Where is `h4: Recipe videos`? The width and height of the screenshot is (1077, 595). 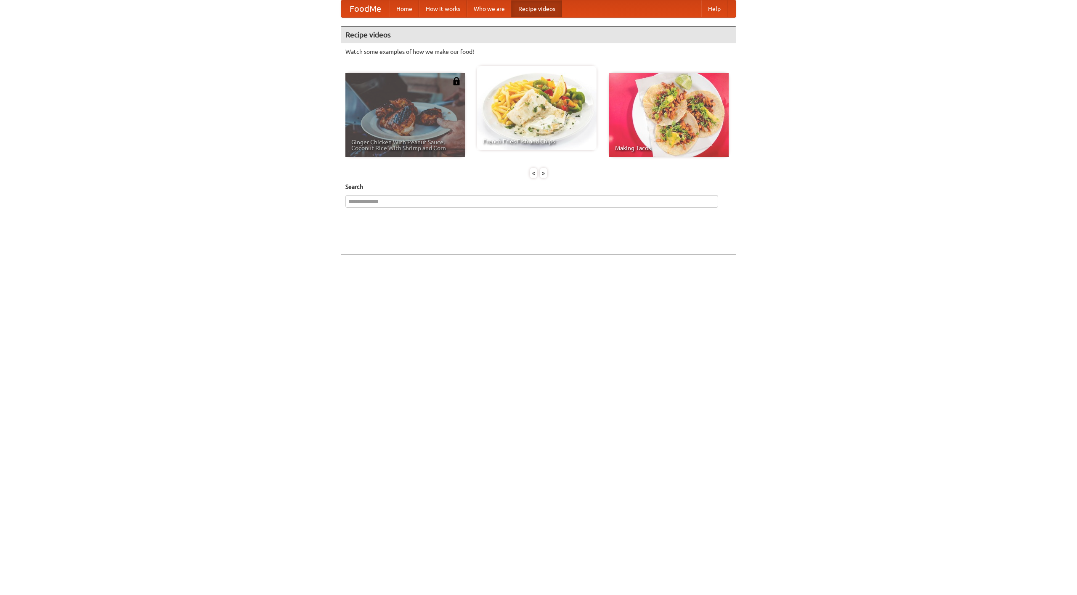
h4: Recipe videos is located at coordinates (538, 35).